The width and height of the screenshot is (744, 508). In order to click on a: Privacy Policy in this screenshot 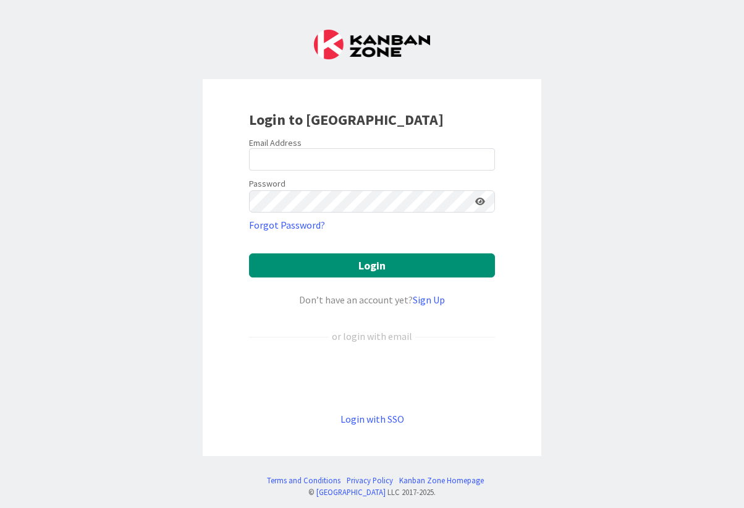, I will do `click(370, 480)`.